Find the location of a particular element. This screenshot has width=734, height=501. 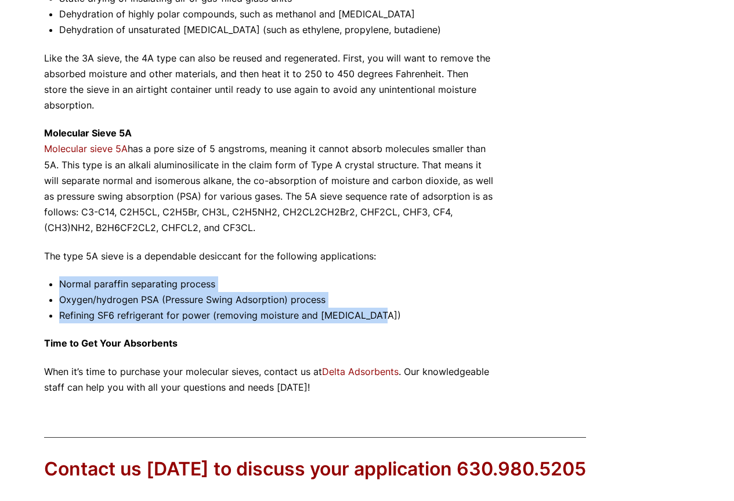

li: Oxygen/hydrogen PSA (Pressure Swing Adsorption) process is located at coordinates (276, 299).